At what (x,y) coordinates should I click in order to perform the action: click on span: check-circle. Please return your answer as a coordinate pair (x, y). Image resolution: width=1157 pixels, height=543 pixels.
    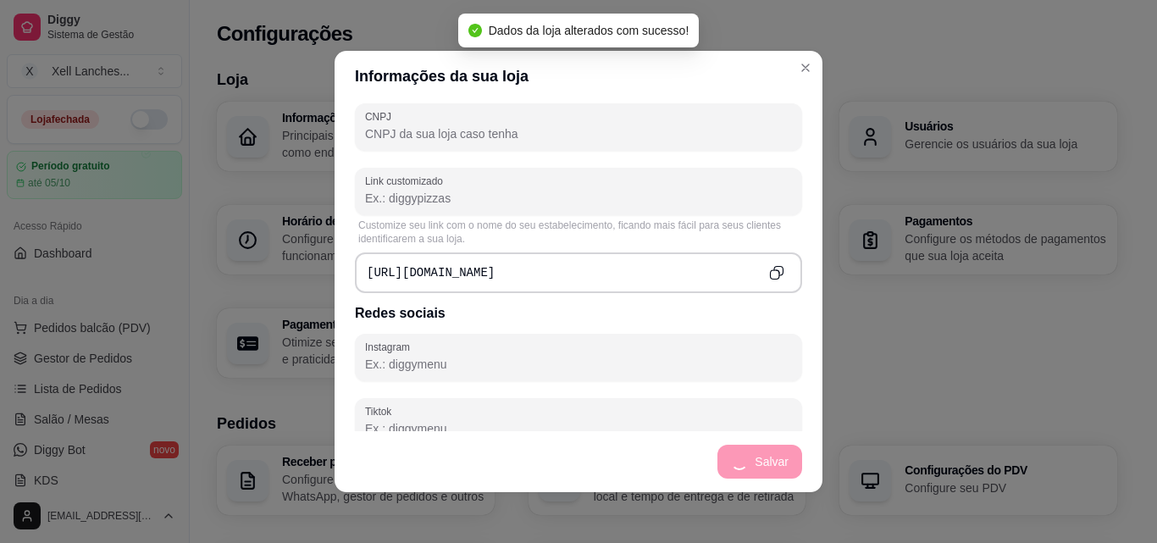
    Looking at the image, I should click on (475, 31).